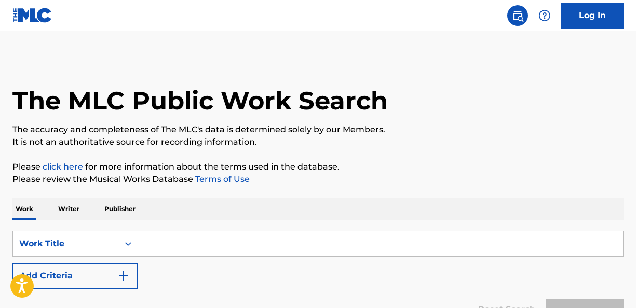 This screenshot has height=308, width=636. What do you see at coordinates (317, 179) in the screenshot?
I see `p: Please review the Musical Works Database` at bounding box center [317, 179].